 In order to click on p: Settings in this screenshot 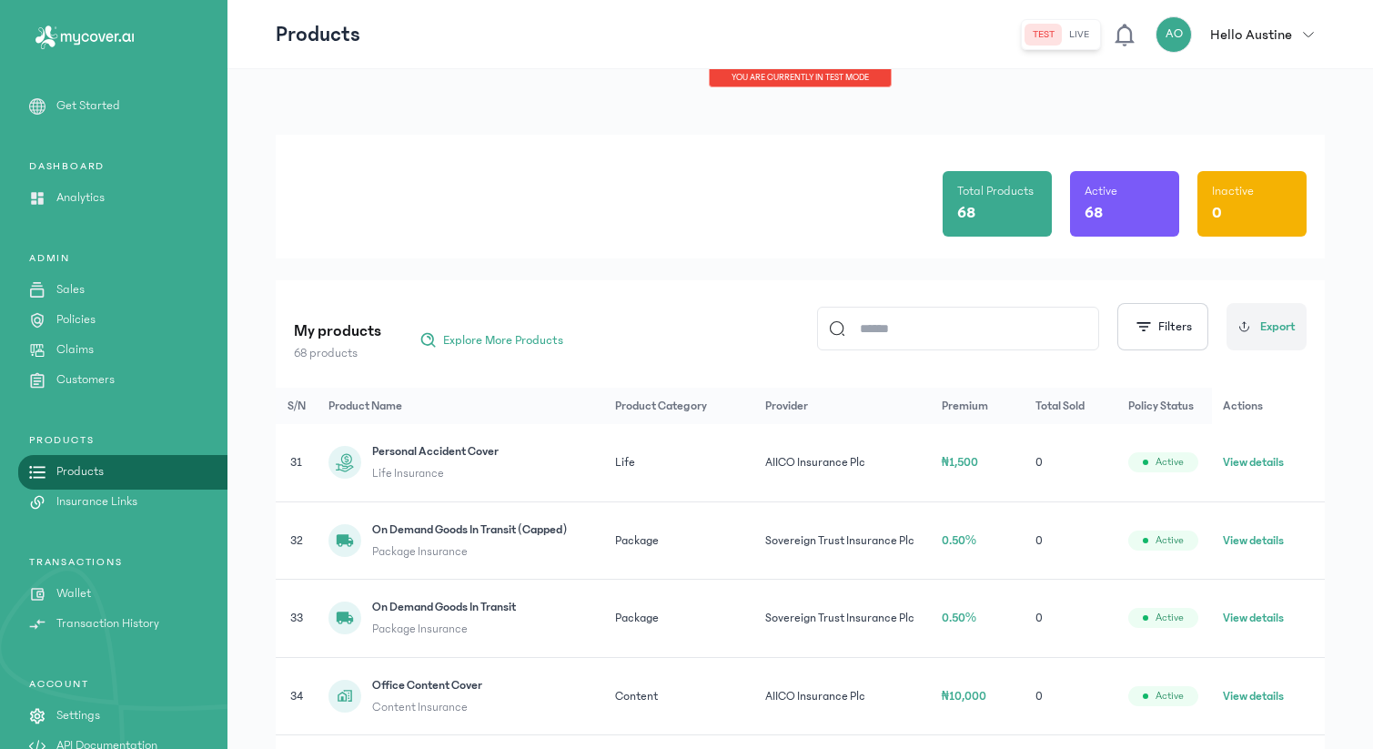, I will do `click(78, 715)`.